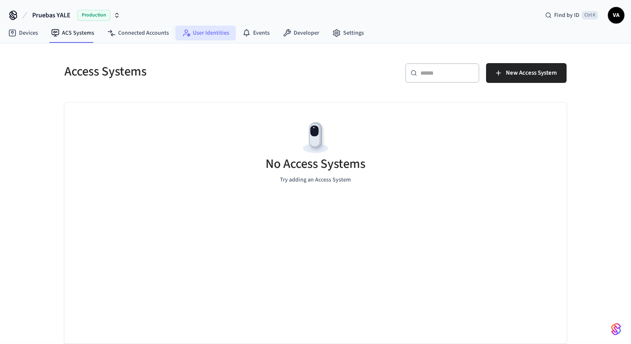 This screenshot has height=344, width=631. I want to click on button: New Access System, so click(526, 73).